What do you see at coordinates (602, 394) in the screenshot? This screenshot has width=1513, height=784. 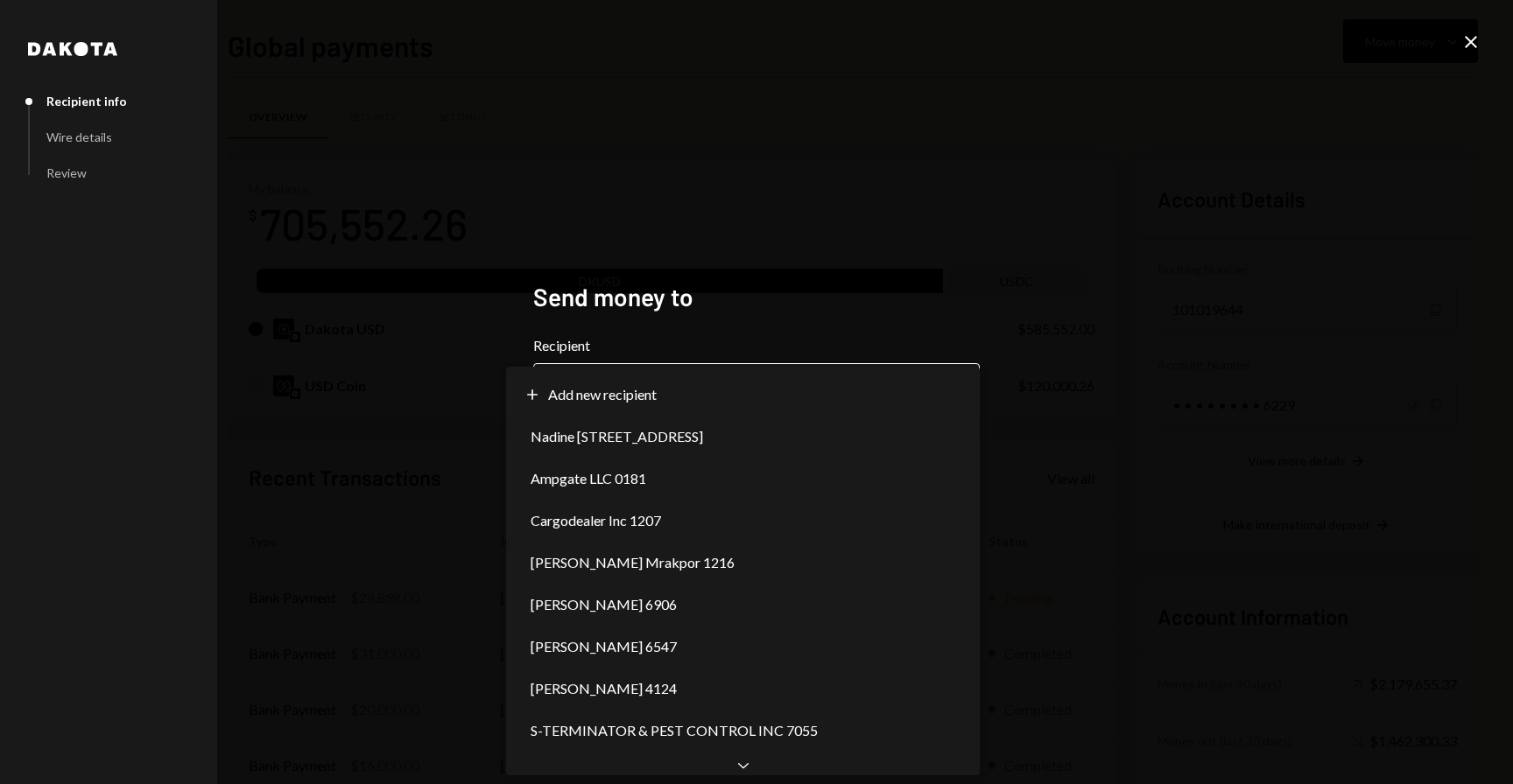 I see `span: Add new recipient` at bounding box center [602, 394].